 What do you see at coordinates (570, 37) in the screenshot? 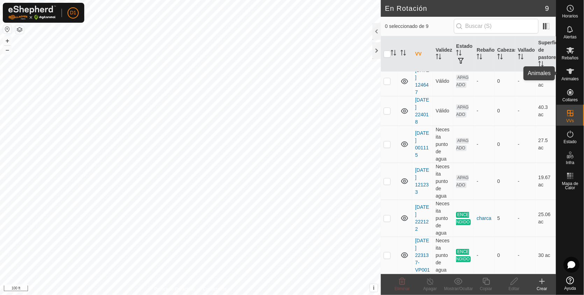
I see `span: Alertas` at bounding box center [570, 37].